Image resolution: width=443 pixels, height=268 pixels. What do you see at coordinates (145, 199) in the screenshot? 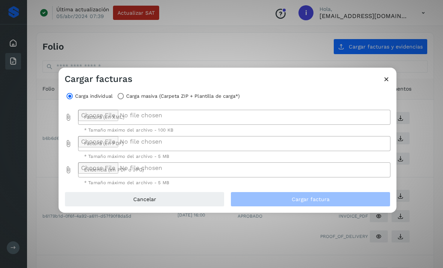
I see `button: Cancelar` at bounding box center [145, 199].